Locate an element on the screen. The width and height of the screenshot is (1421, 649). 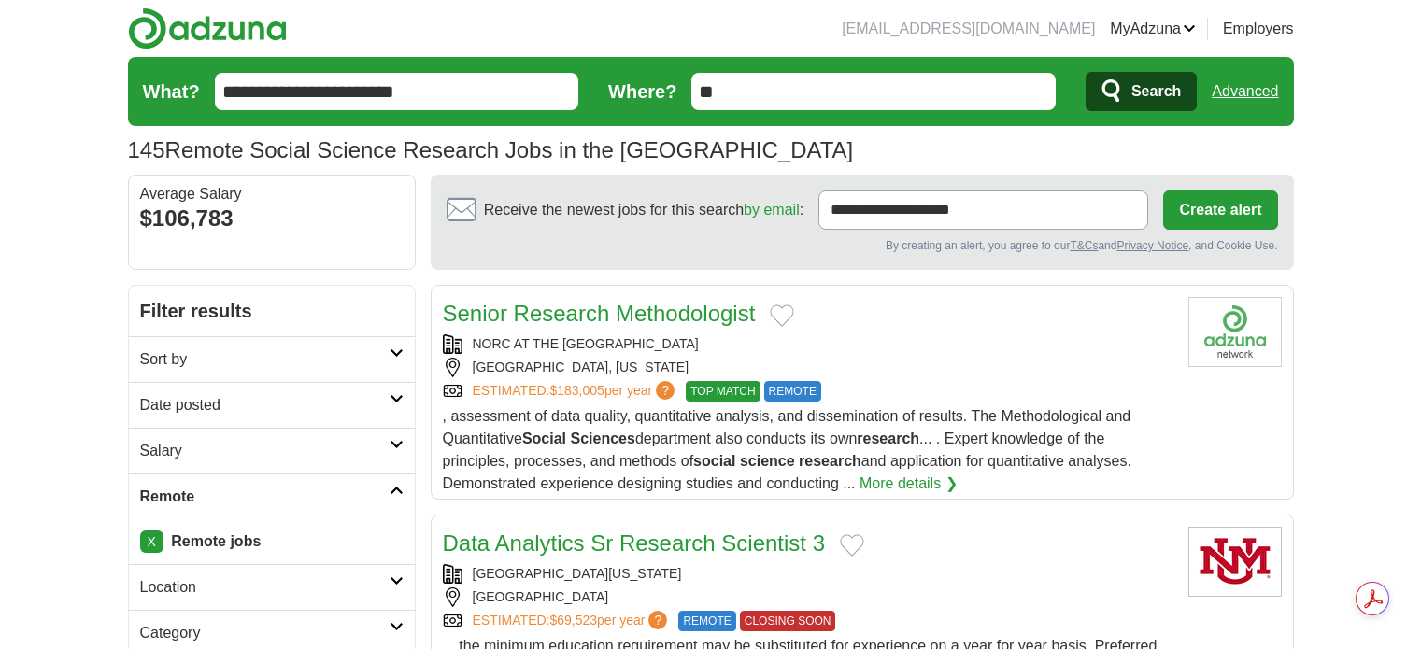
a: Employers is located at coordinates (1259, 29).